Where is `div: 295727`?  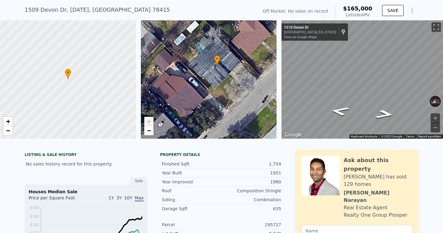
div: 295727 is located at coordinates (252, 224).